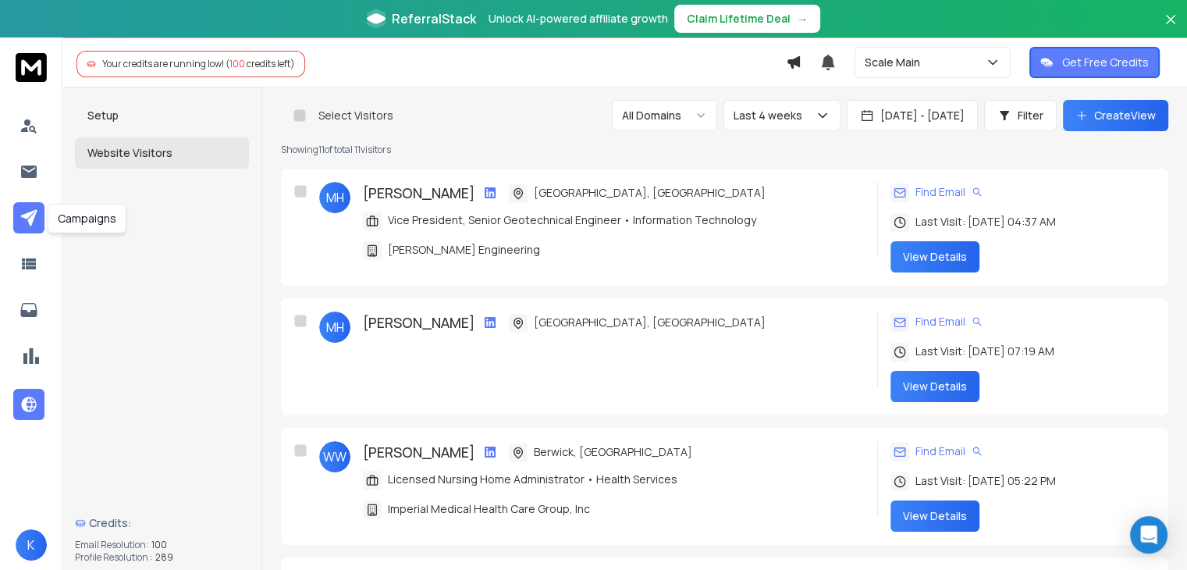 The height and width of the screenshot is (570, 1187). Describe the element at coordinates (31, 545) in the screenshot. I see `span: K` at that location.